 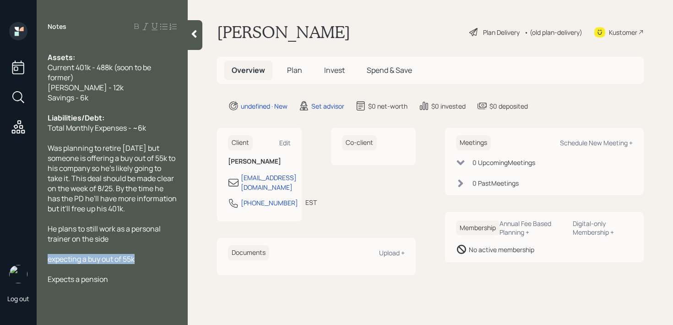 What do you see at coordinates (61, 57) in the screenshot?
I see `span: Assets:` at bounding box center [61, 57].